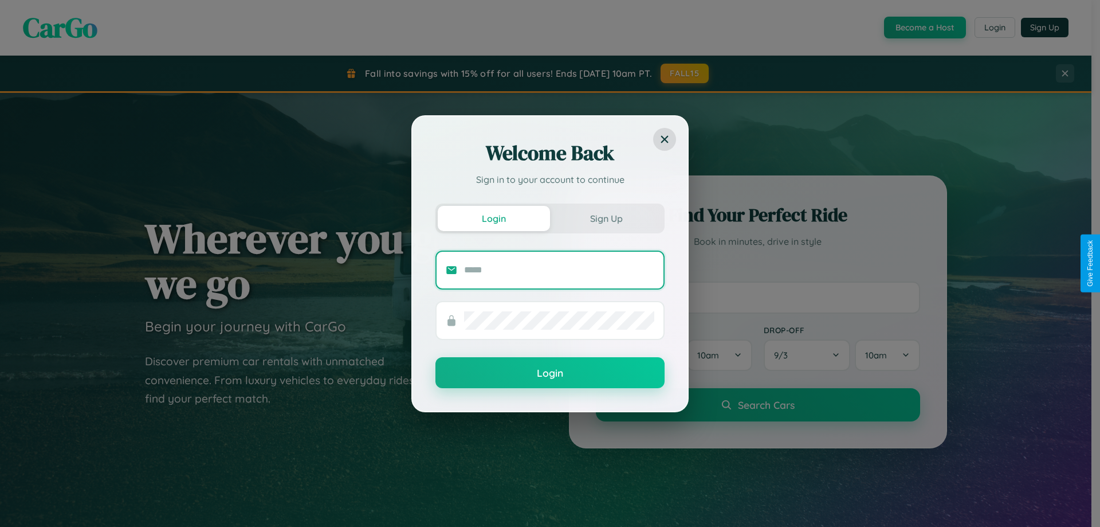 The height and width of the screenshot is (527, 1100). What do you see at coordinates (1091, 263) in the screenshot?
I see `div: Give Feedback` at bounding box center [1091, 263].